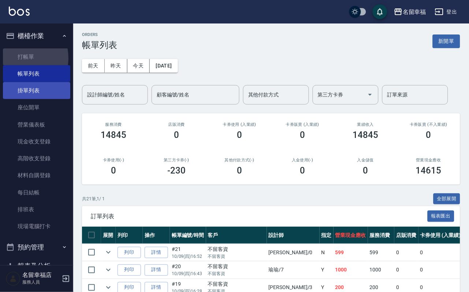 Image resolution: width=469 pixels, height=292 pixels. I want to click on button: 全部展開, so click(447, 199).